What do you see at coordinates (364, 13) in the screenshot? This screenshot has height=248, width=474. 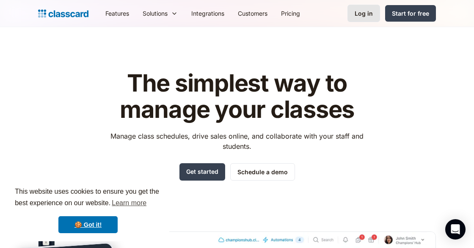 I see `a: Log in` at bounding box center [364, 13].